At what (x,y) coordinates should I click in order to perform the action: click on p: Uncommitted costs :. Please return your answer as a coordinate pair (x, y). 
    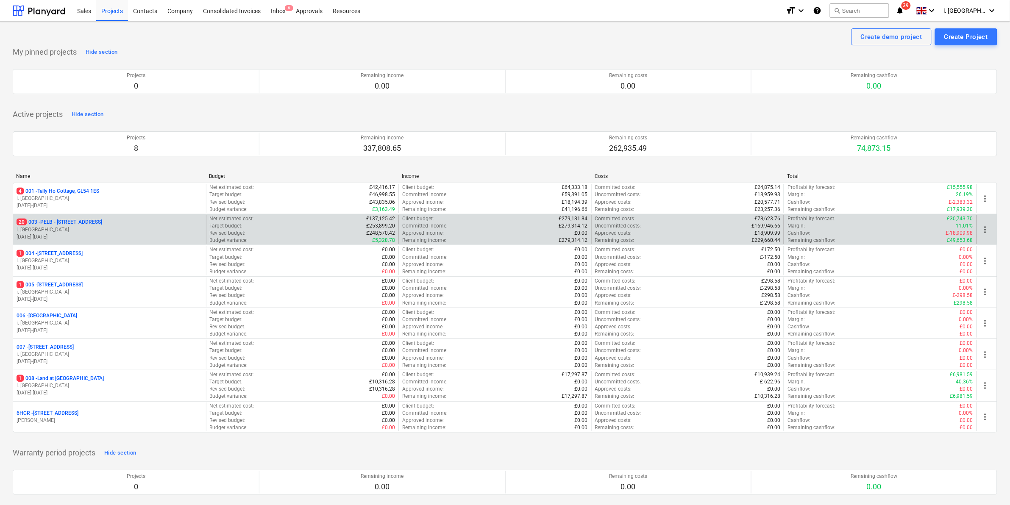
    Looking at the image, I should click on (618, 351).